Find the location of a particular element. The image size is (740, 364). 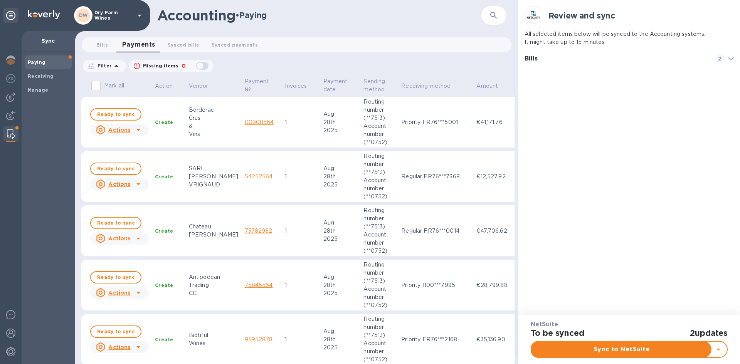

div: Borderac is located at coordinates (214, 110).